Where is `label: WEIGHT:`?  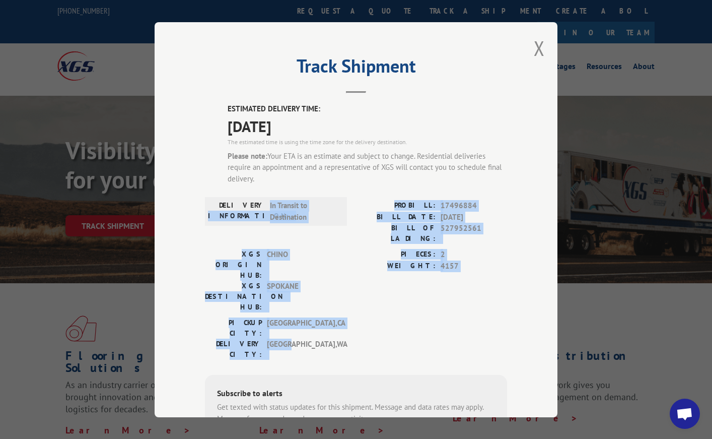 label: WEIGHT: is located at coordinates (396, 265).